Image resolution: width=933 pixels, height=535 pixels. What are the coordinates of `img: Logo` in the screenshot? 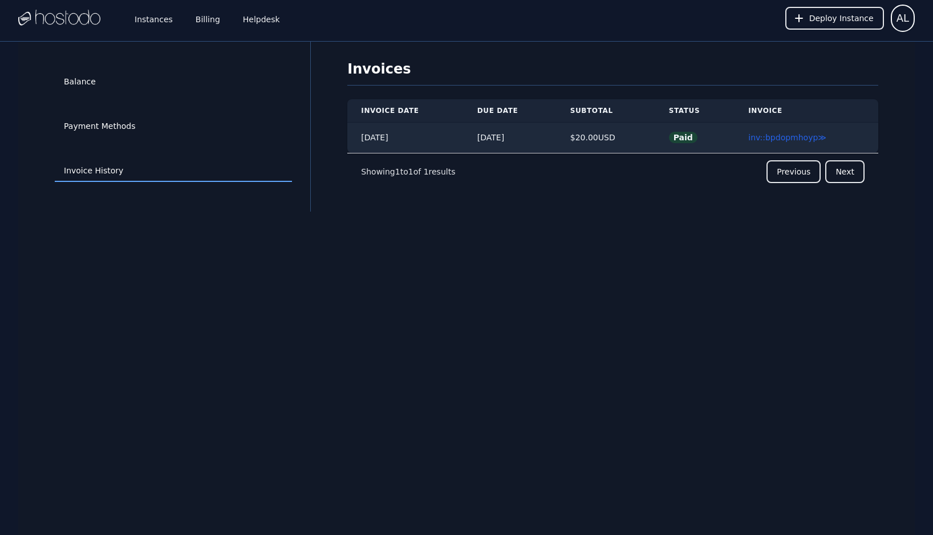 It's located at (59, 18).